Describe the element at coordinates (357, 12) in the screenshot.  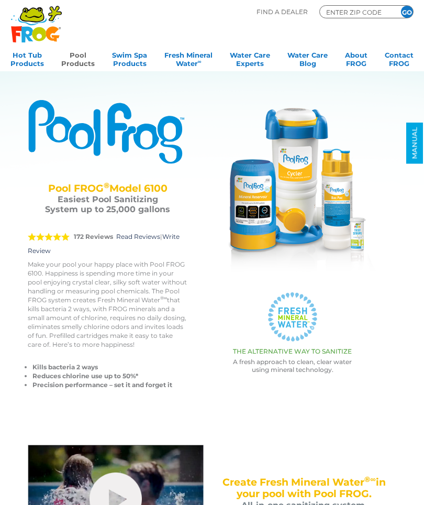
I see `input: Zip Code Form` at that location.